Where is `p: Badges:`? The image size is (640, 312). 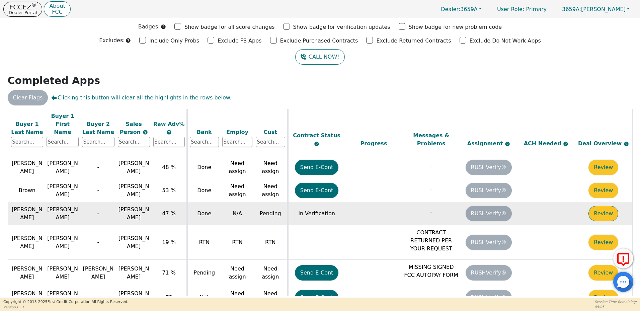 p: Badges: is located at coordinates (149, 27).